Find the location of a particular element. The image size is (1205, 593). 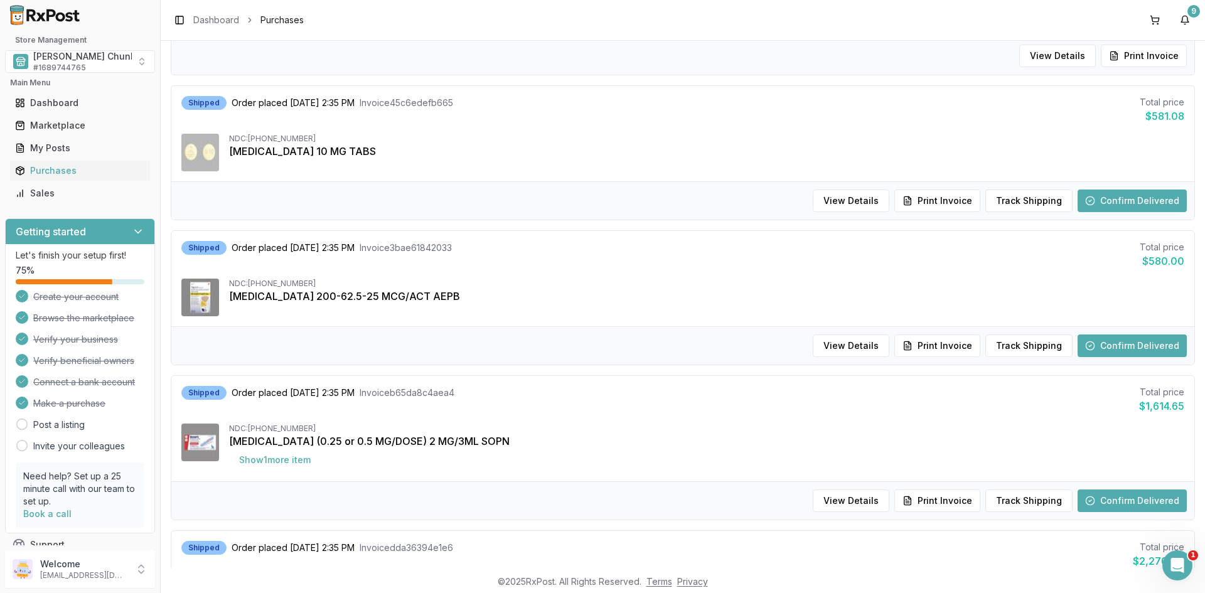

span: Create your account is located at coordinates (76, 297).